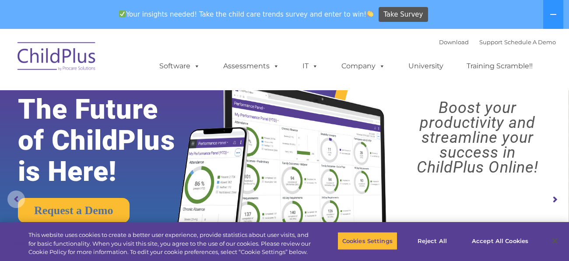 Image resolution: width=569 pixels, height=261 pixels. I want to click on img: ChildPlus by Procare Solutions, so click(57, 58).